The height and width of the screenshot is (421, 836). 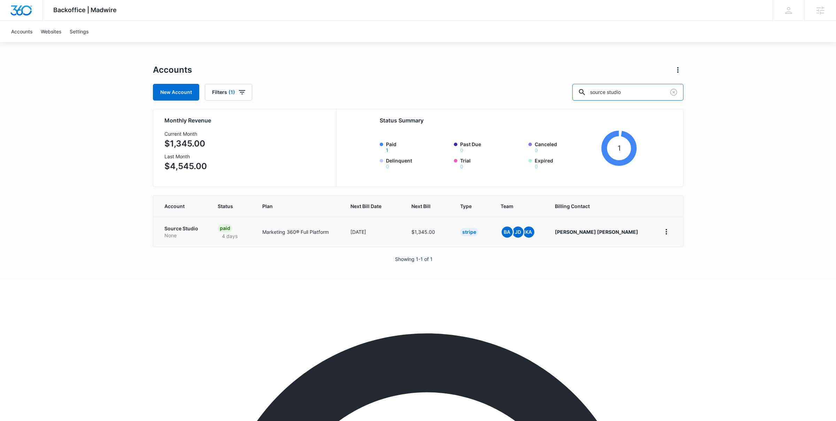 What do you see at coordinates (225, 228) in the screenshot?
I see `div: Paid` at bounding box center [225, 228].